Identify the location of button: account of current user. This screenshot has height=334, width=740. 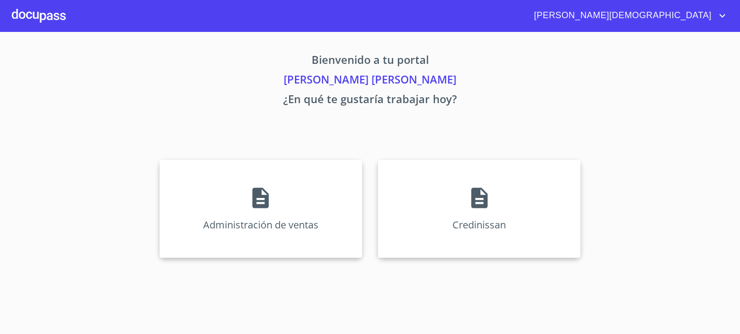
(627, 16).